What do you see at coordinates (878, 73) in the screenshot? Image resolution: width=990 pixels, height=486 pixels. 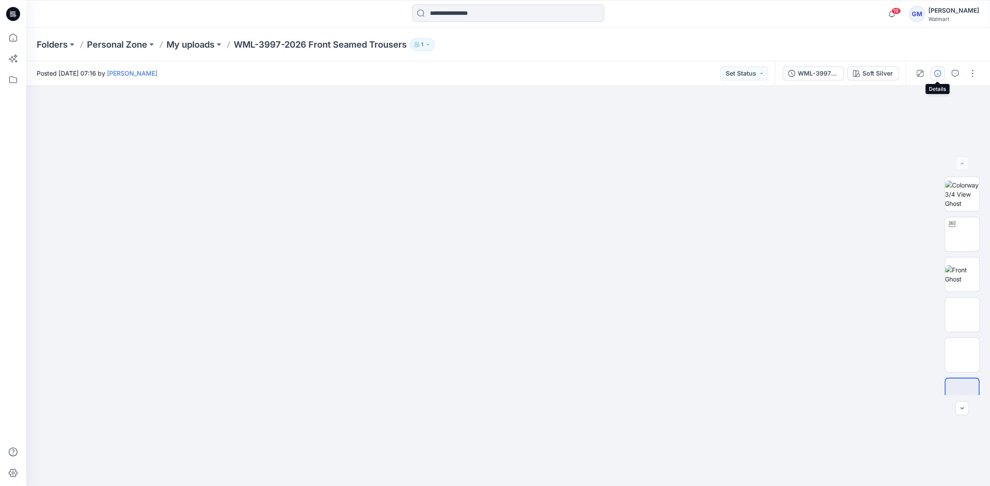 I see `div: Soft Silver` at bounding box center [878, 73].